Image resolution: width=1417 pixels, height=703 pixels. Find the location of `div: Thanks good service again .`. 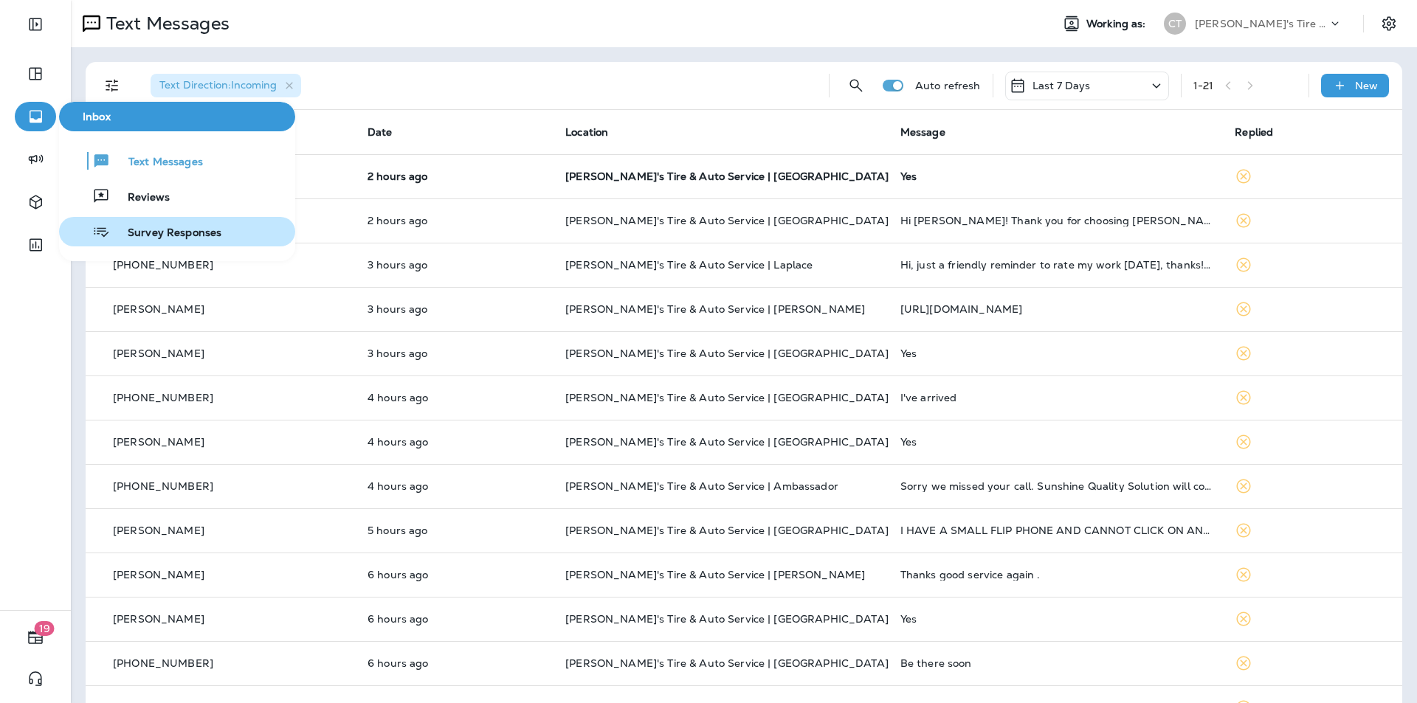

div: Thanks good service again . is located at coordinates (1056, 575).